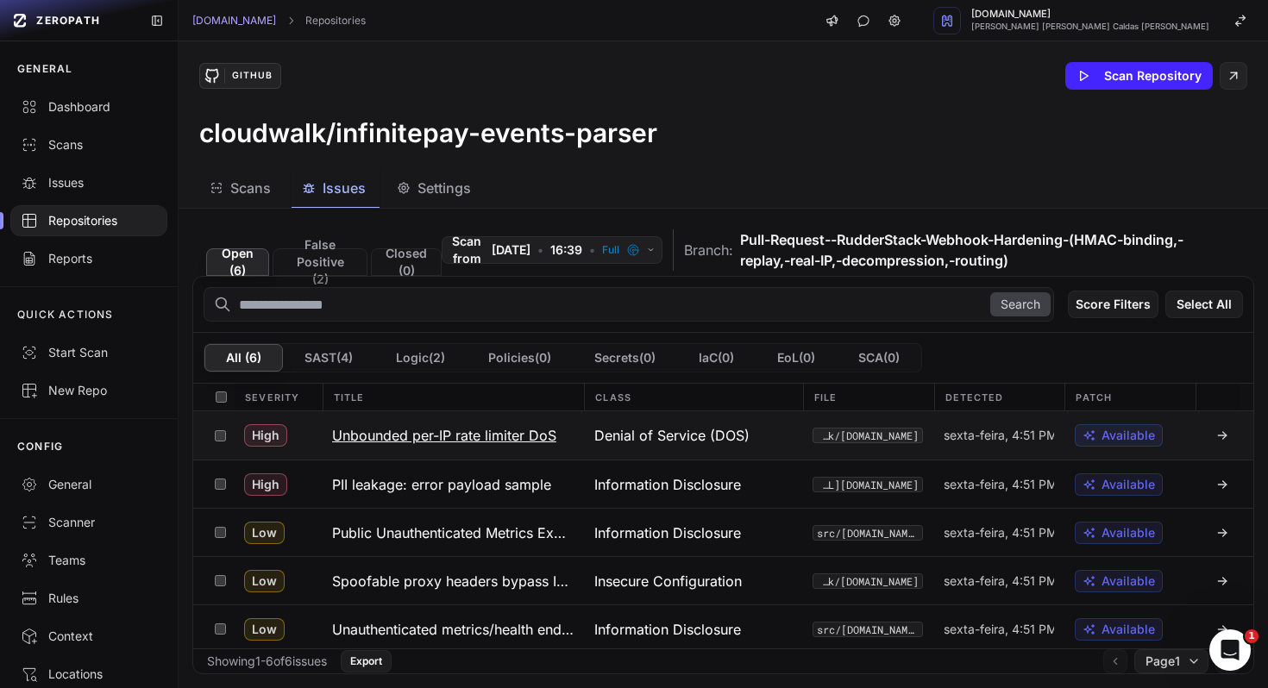 The image size is (1268, 688). What do you see at coordinates (89, 485) in the screenshot?
I see `div: General` at bounding box center [89, 485].